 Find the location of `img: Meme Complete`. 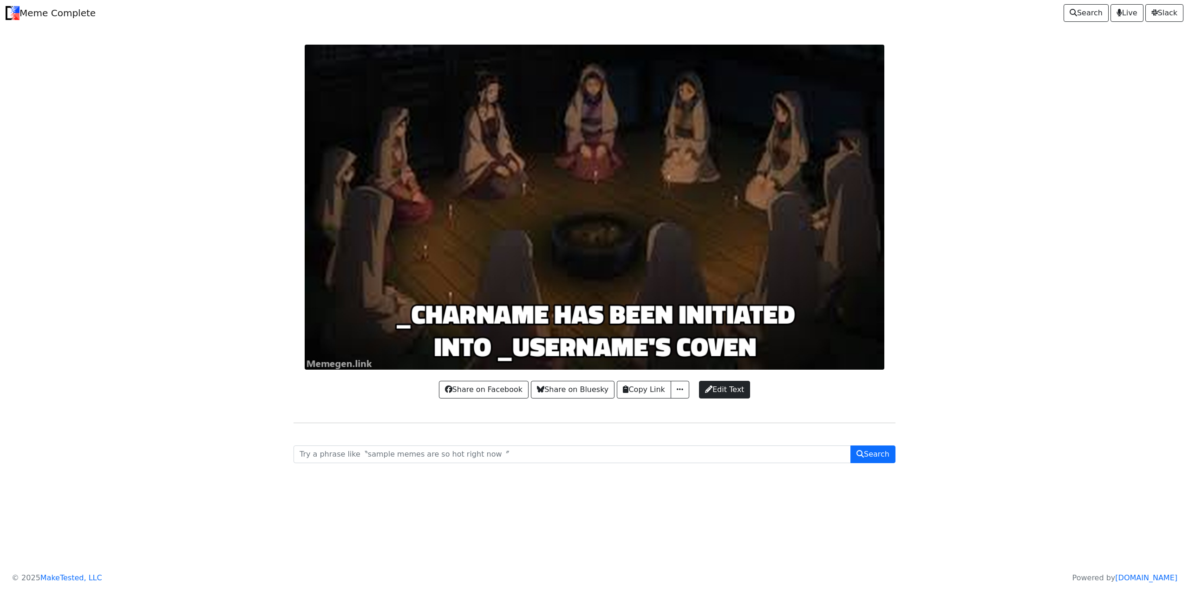

img: Meme Complete is located at coordinates (13, 13).